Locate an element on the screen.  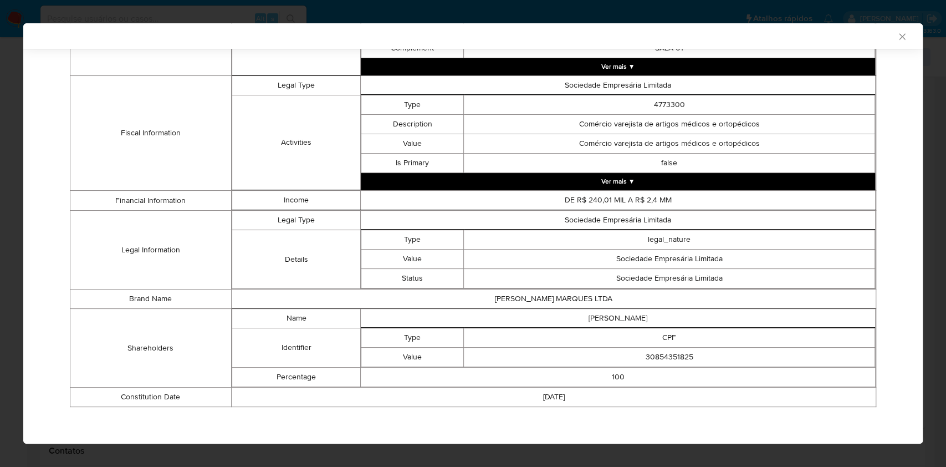
td: Brand Name is located at coordinates (151, 299).